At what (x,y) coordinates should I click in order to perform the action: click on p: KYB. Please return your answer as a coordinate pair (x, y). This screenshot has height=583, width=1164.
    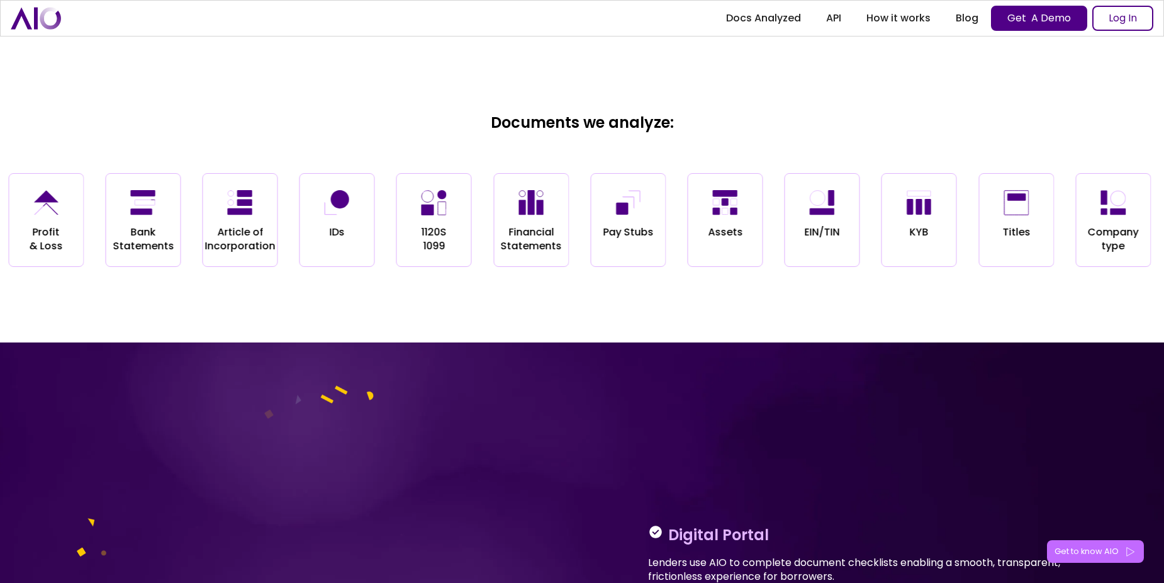
    Looking at the image, I should click on (919, 232).